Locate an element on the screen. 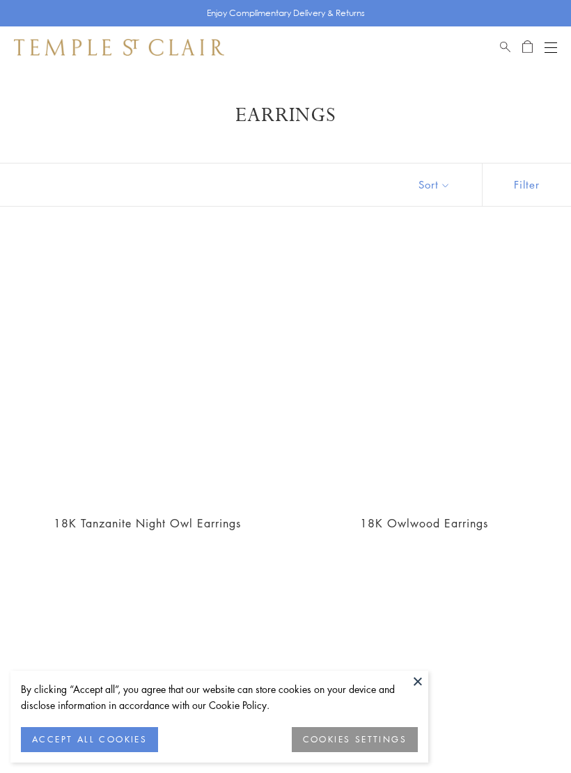  a: 18K Tanzanite Night Owl Earrings is located at coordinates (147, 523).